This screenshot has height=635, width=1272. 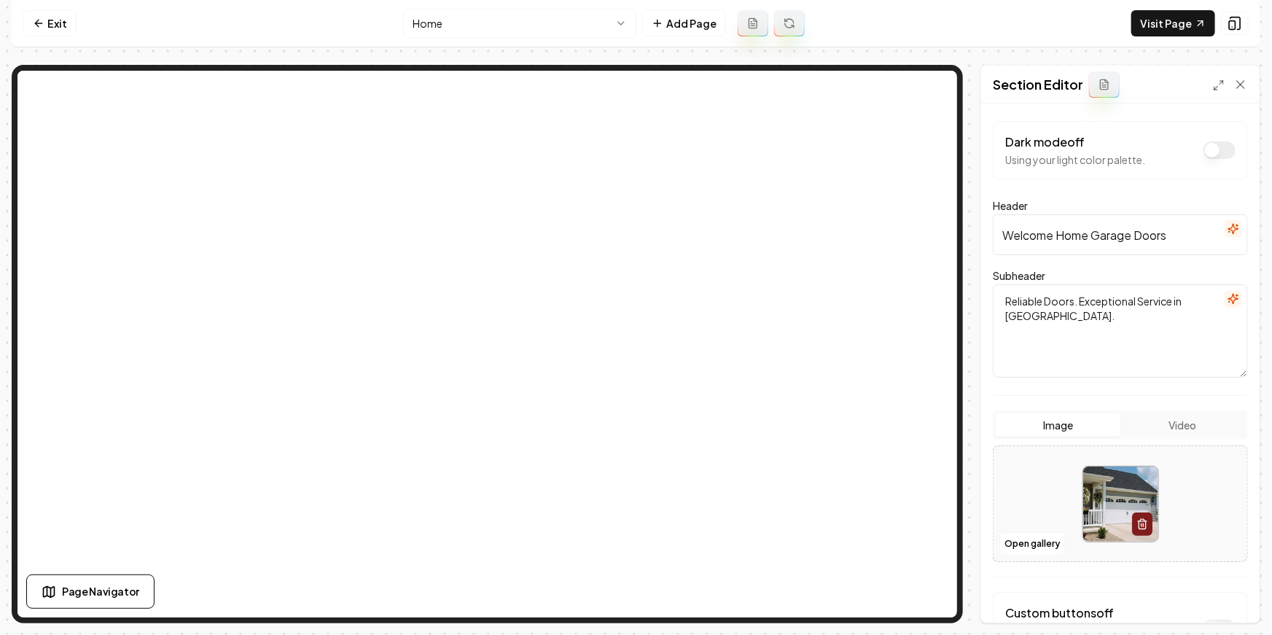 I want to click on button: Open gallery, so click(x=1032, y=544).